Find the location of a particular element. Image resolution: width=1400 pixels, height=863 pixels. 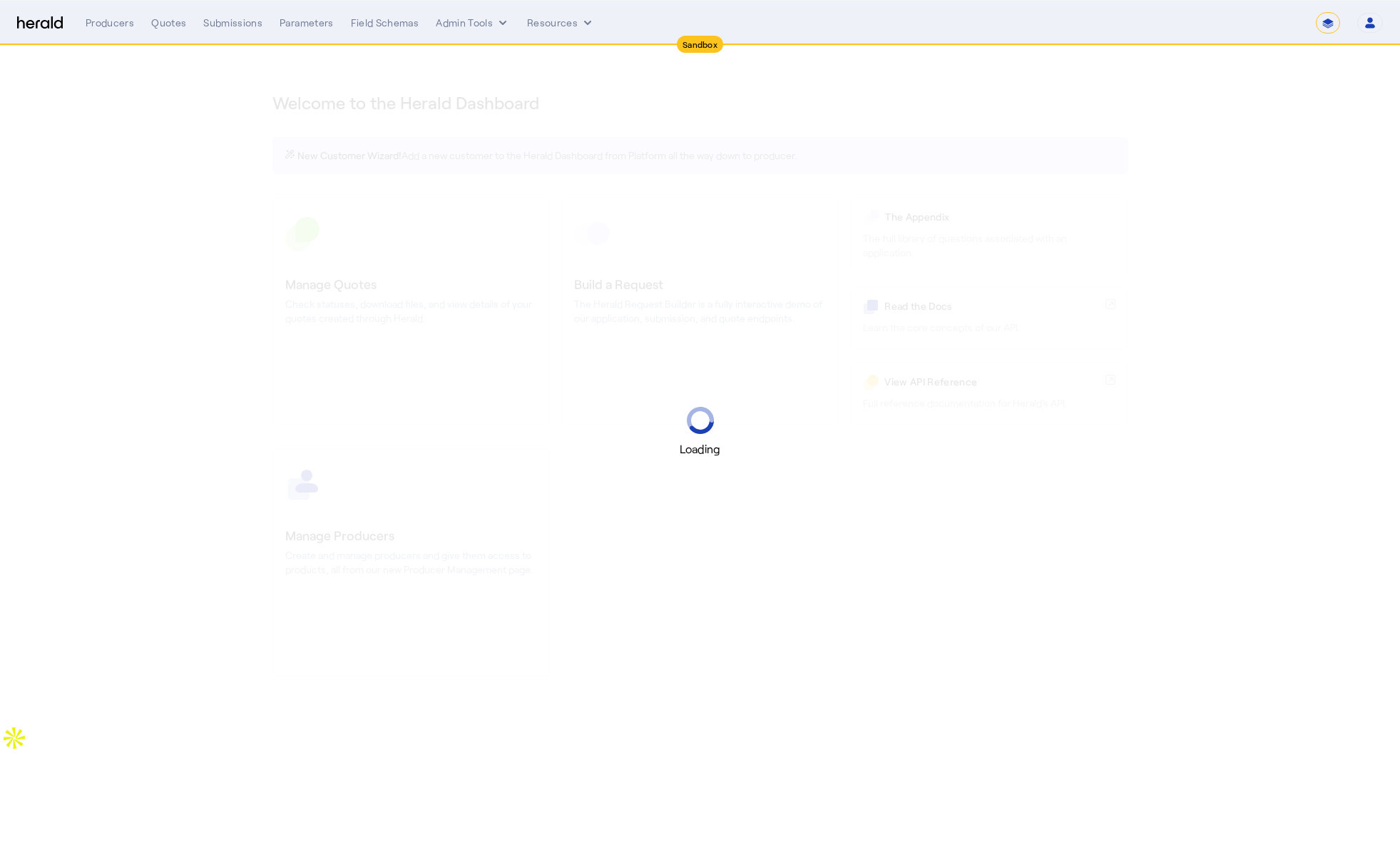

div: Sandbox is located at coordinates (700, 44).